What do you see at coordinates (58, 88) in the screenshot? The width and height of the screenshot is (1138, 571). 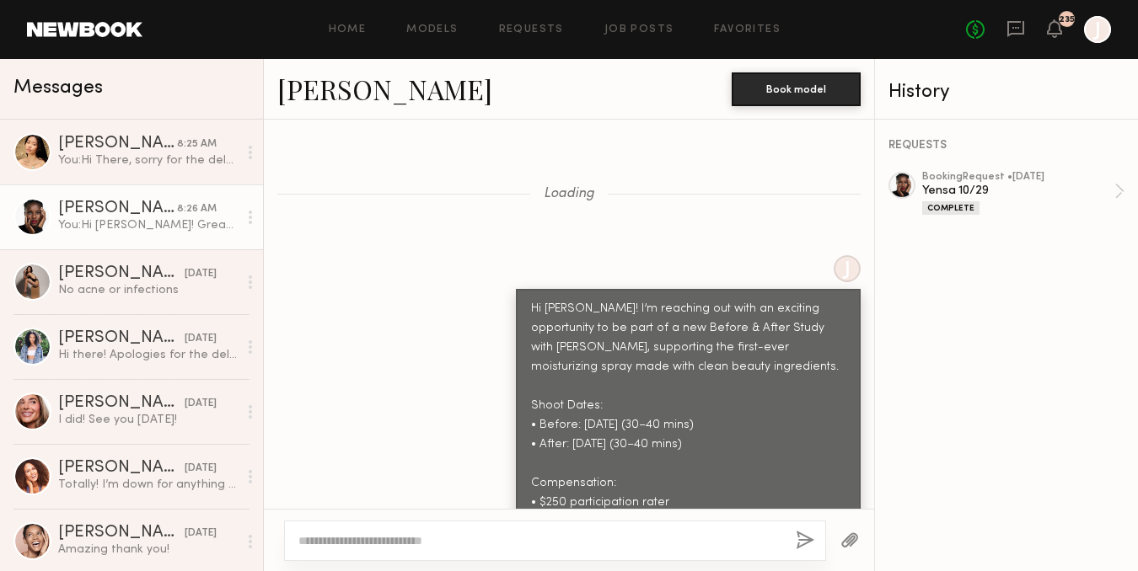 I see `span: Messages` at bounding box center [58, 88].